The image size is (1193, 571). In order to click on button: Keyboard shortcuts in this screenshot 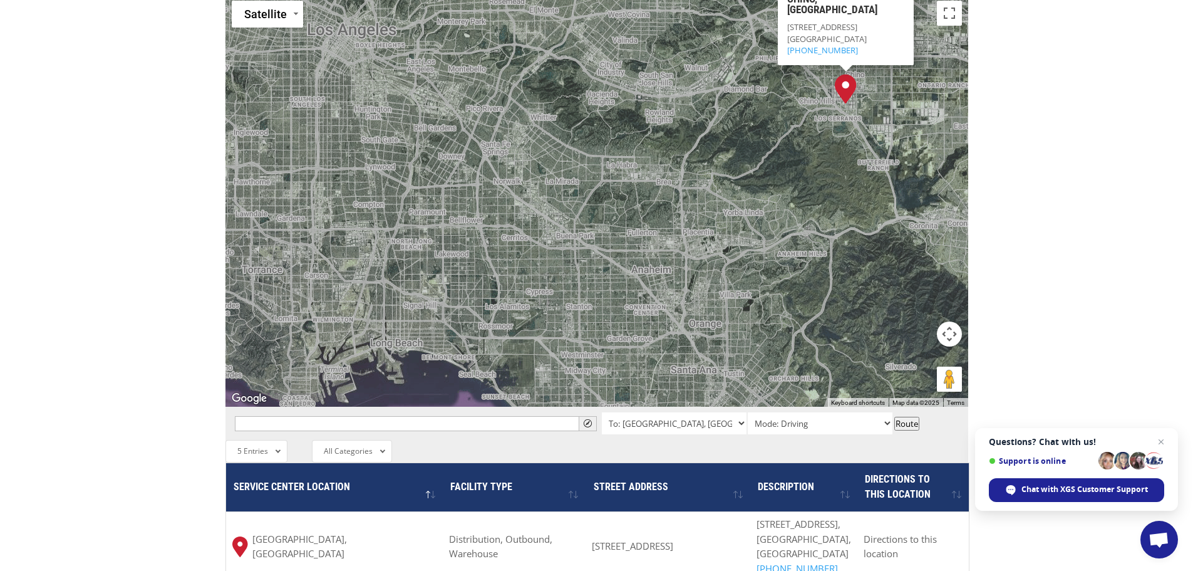, I will do `click(858, 403)`.